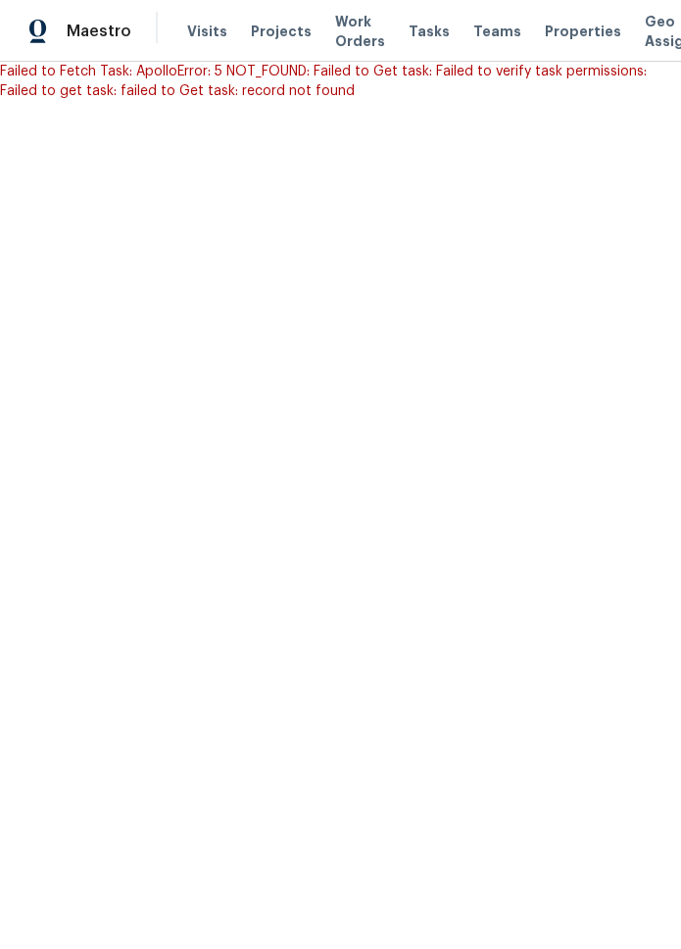  What do you see at coordinates (429, 31) in the screenshot?
I see `span: Tasks` at bounding box center [429, 31].